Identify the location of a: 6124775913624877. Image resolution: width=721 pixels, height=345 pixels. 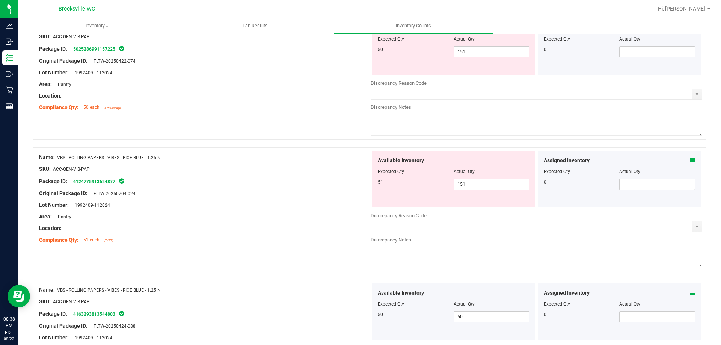
(94, 182).